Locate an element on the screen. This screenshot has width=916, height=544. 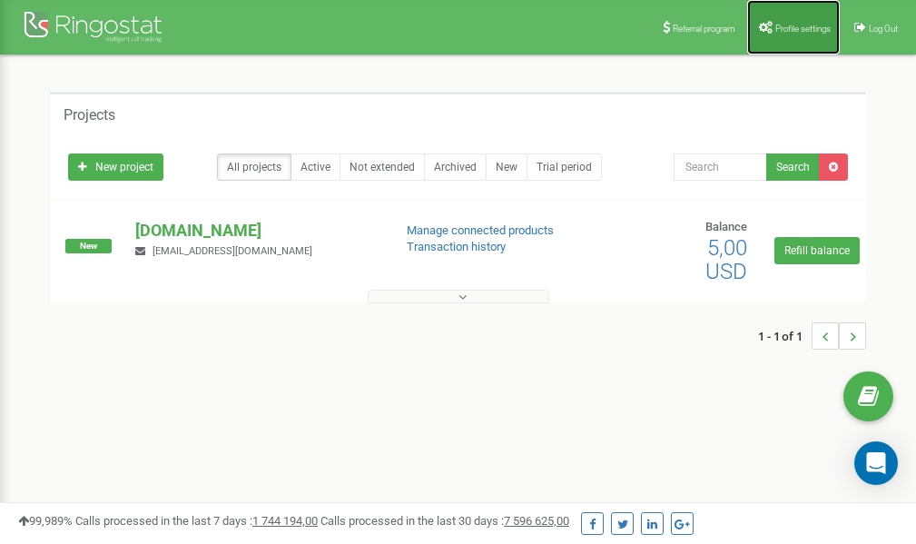
u: 7 596 625,00 is located at coordinates (536, 520).